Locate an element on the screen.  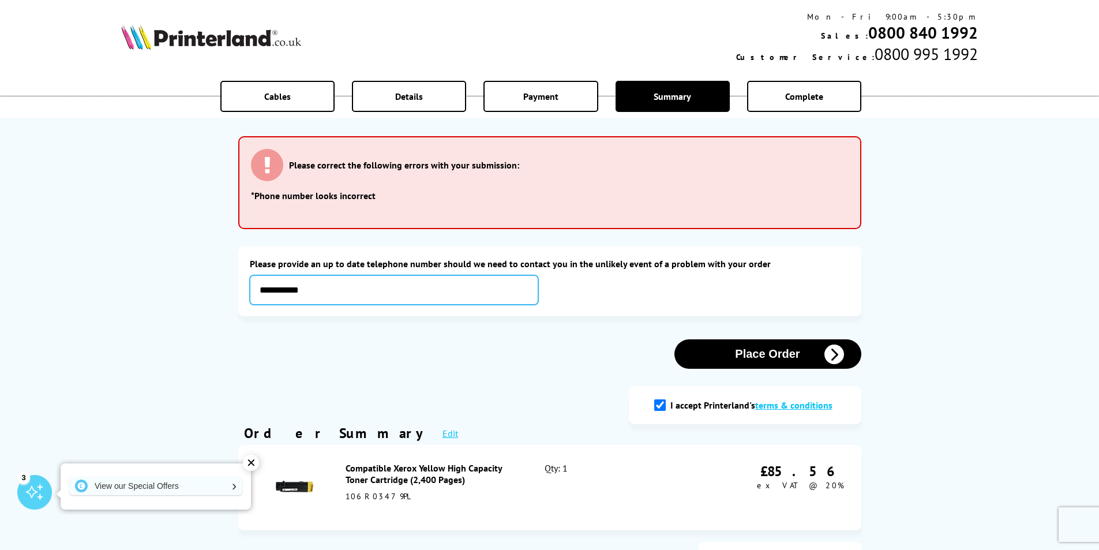
div: 106R03479PL is located at coordinates (432, 496).